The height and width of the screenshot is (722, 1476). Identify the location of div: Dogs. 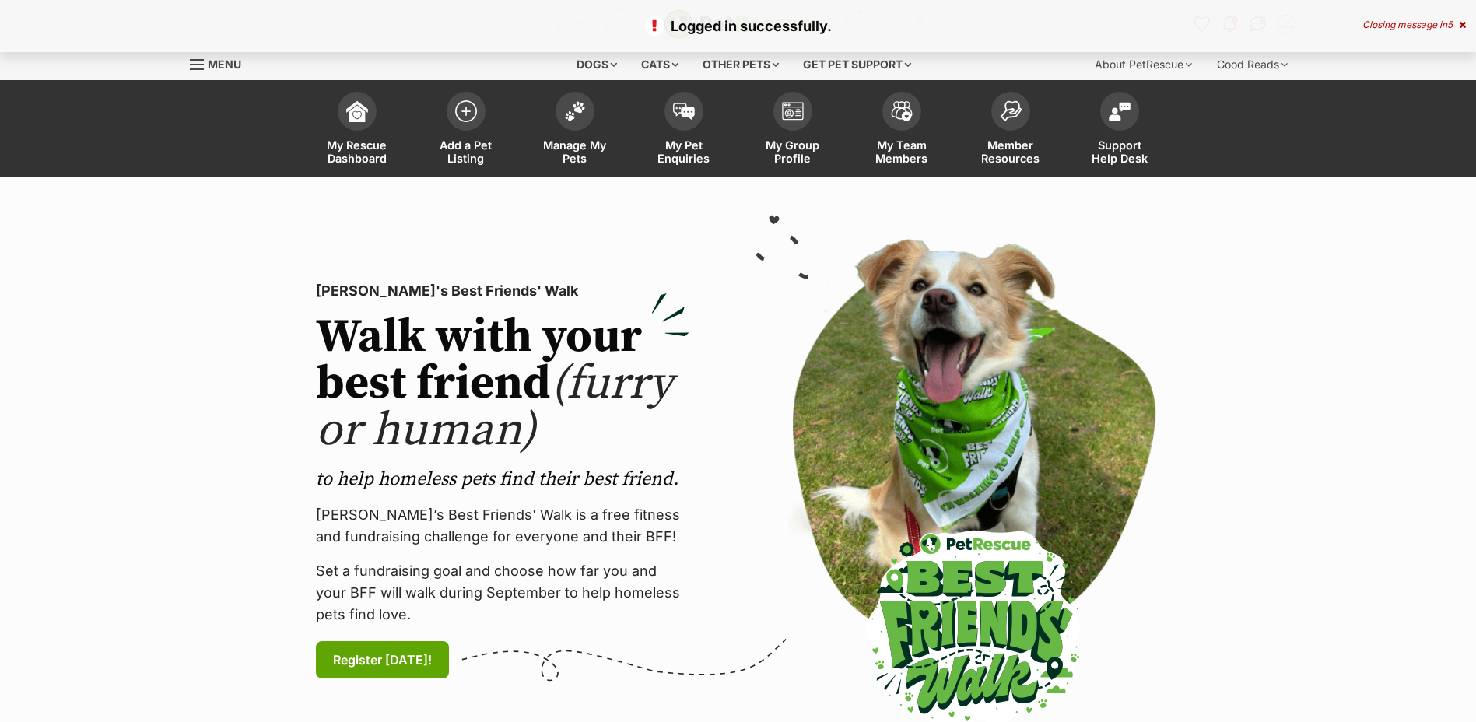
(597, 65).